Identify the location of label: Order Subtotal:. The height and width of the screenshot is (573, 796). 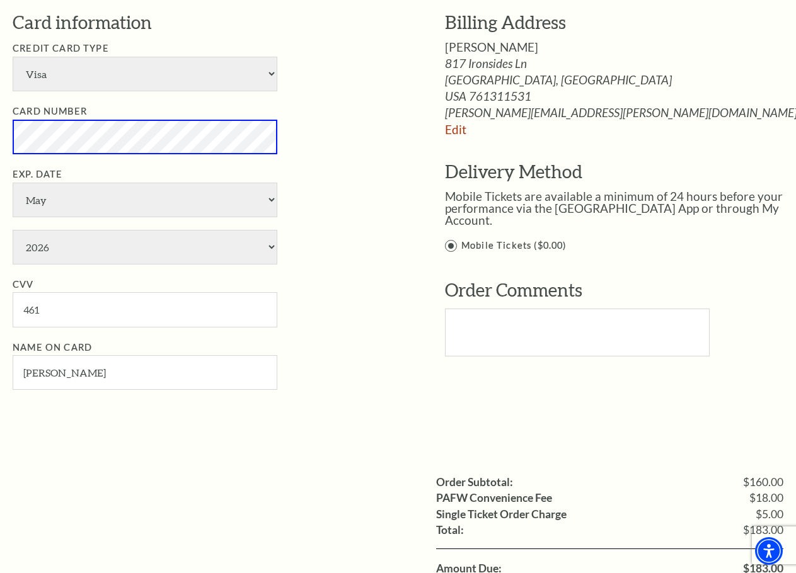
(474, 482).